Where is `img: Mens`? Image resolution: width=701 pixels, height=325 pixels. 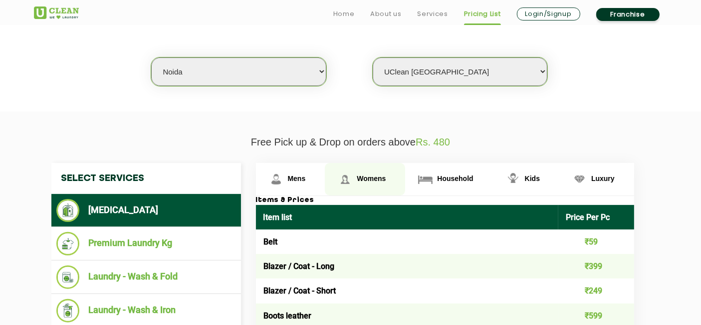 img: Mens is located at coordinates (276, 179).